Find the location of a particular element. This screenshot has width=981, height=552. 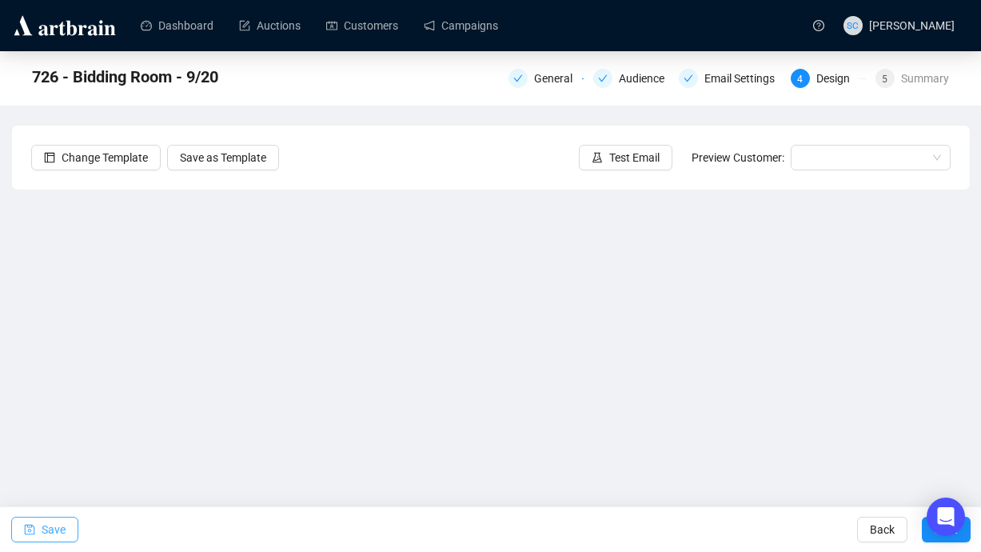

div: 4Design is located at coordinates (828, 78).